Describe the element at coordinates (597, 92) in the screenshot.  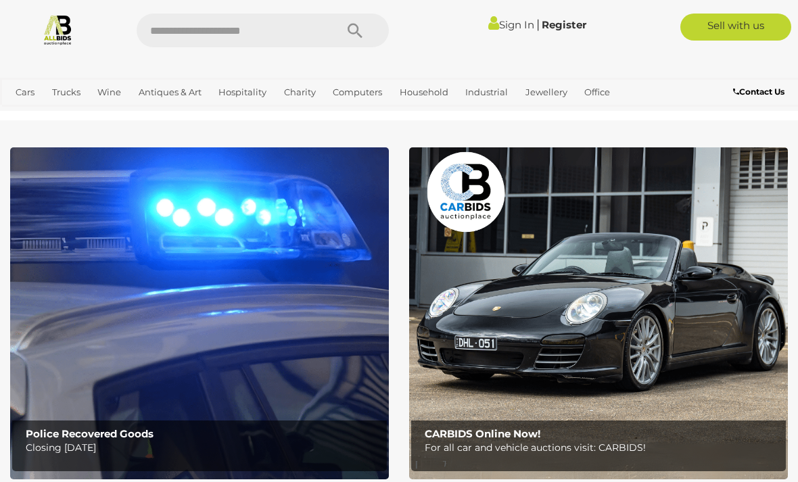
I see `a: Office` at that location.